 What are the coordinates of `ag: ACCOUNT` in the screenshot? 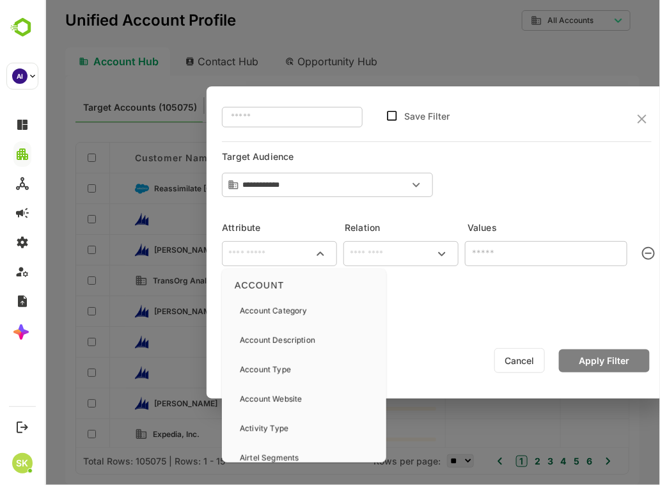 It's located at (210, 285).